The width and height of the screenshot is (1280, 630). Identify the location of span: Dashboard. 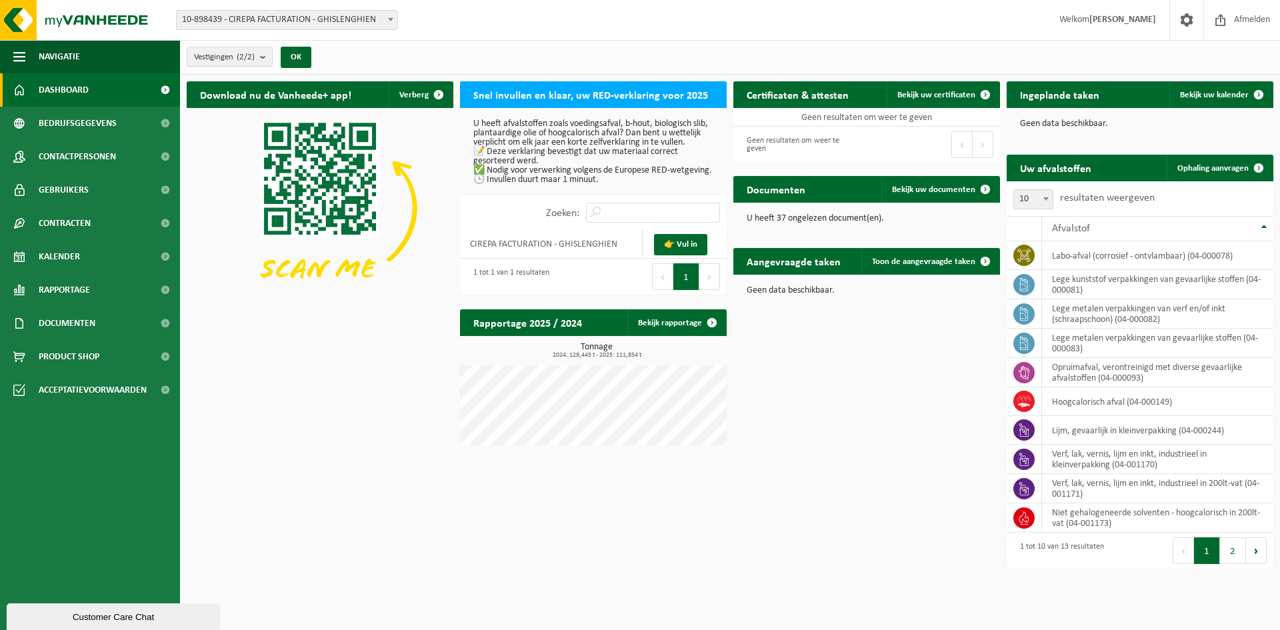
(63, 90).